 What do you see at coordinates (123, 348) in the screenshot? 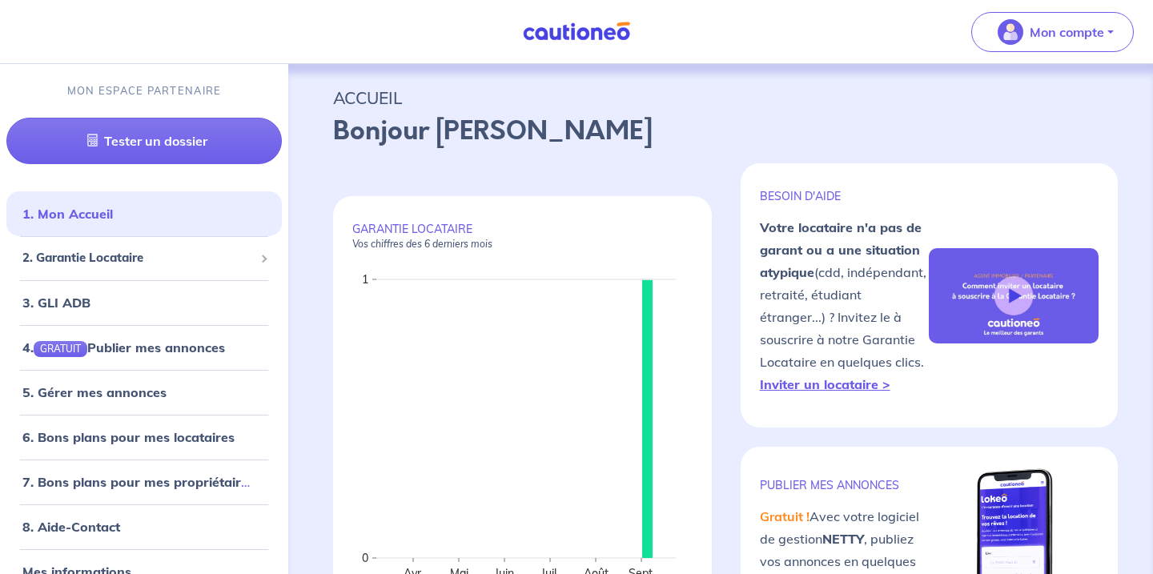
I see `a: 4.GRATUITPublier mes annonces` at bounding box center [123, 348].